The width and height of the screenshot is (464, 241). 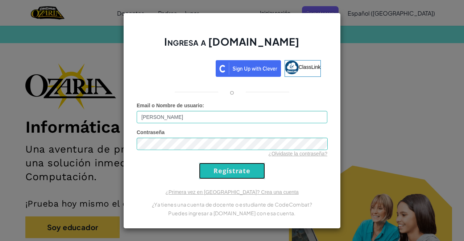 I want to click on input: Regístrate, so click(x=232, y=171).